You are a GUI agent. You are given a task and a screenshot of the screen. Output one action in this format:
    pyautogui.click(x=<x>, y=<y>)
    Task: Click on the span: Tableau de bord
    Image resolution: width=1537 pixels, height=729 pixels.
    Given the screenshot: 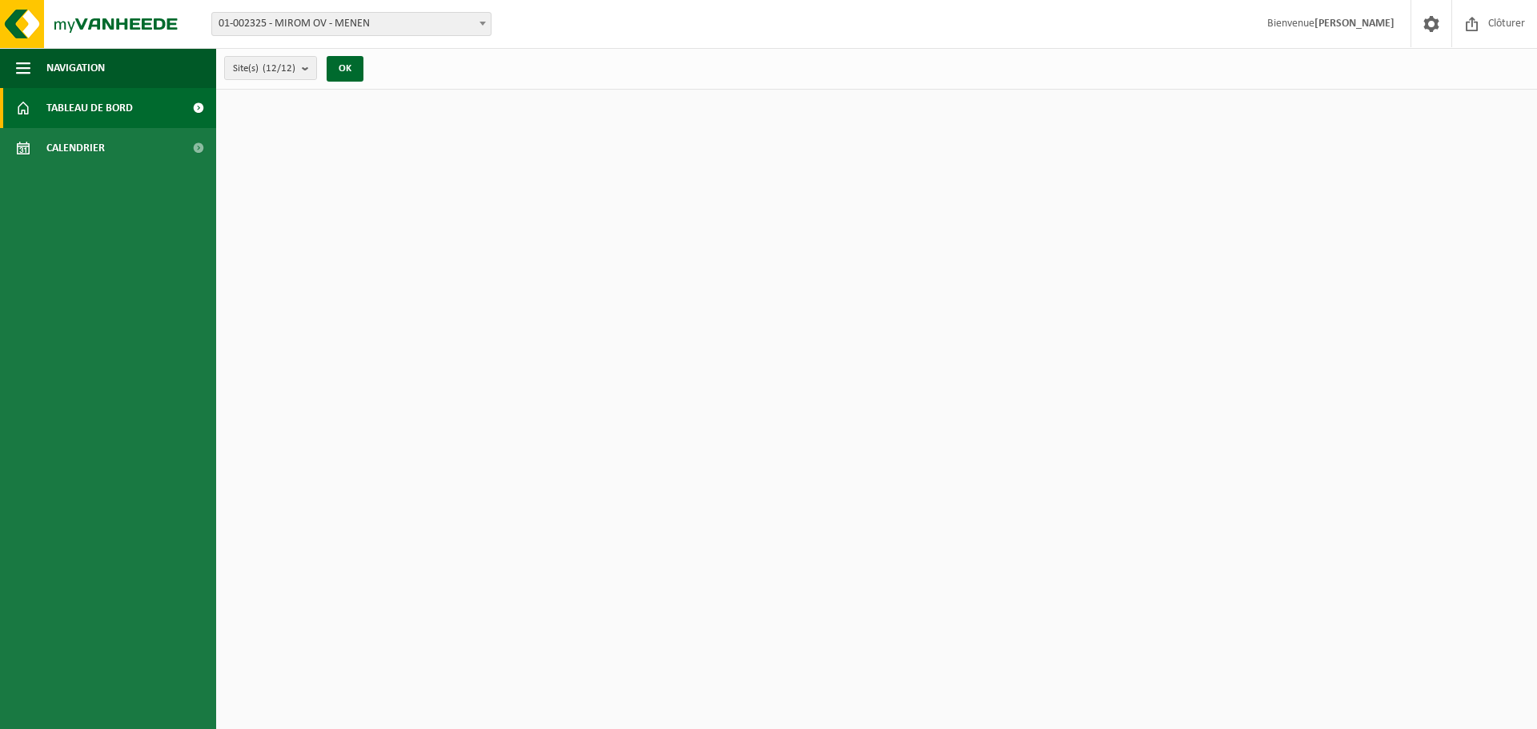 What is the action you would take?
    pyautogui.click(x=90, y=108)
    